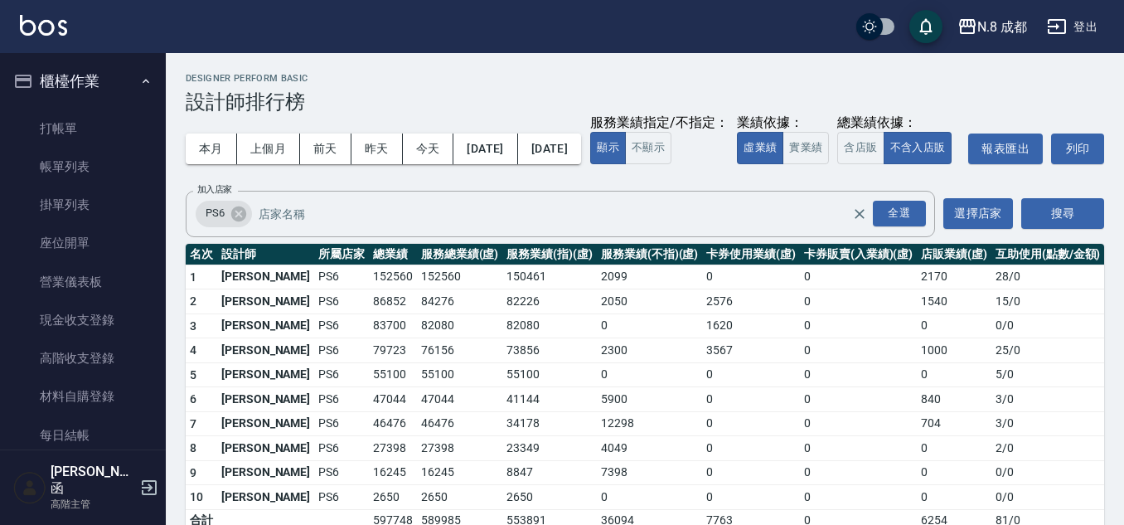 The width and height of the screenshot is (1124, 525). I want to click on td: 47044, so click(460, 400).